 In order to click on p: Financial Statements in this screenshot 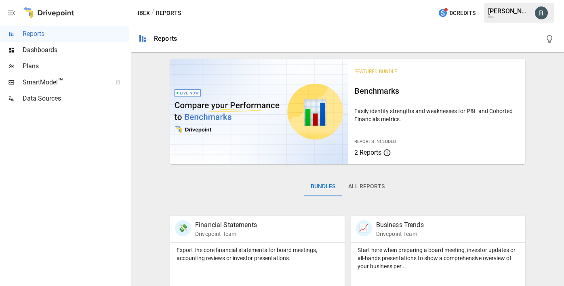, I will do `click(226, 225)`.